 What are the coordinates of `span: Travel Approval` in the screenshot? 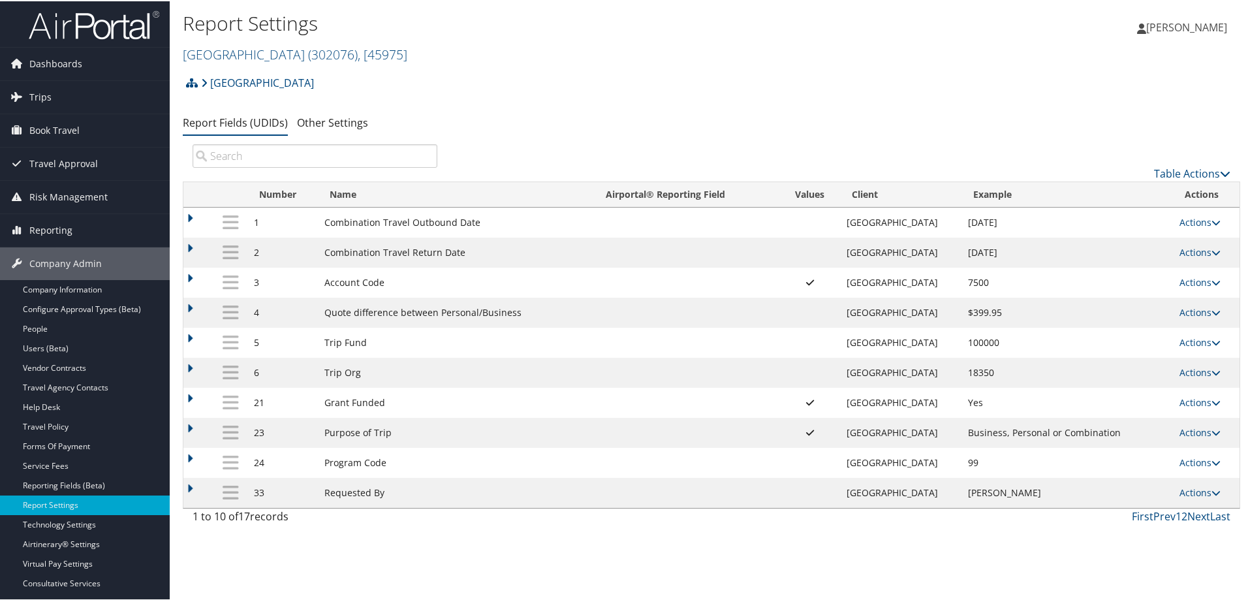 It's located at (63, 163).